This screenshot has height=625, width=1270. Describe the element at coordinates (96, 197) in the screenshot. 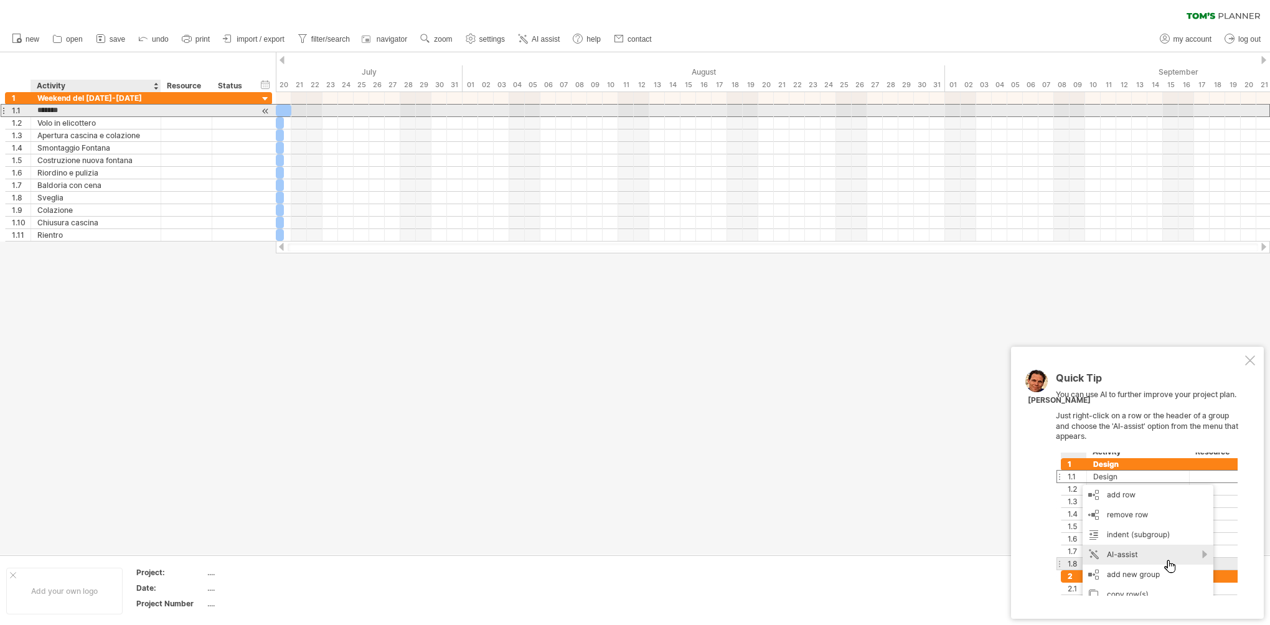

I see `div: Sveglia` at that location.